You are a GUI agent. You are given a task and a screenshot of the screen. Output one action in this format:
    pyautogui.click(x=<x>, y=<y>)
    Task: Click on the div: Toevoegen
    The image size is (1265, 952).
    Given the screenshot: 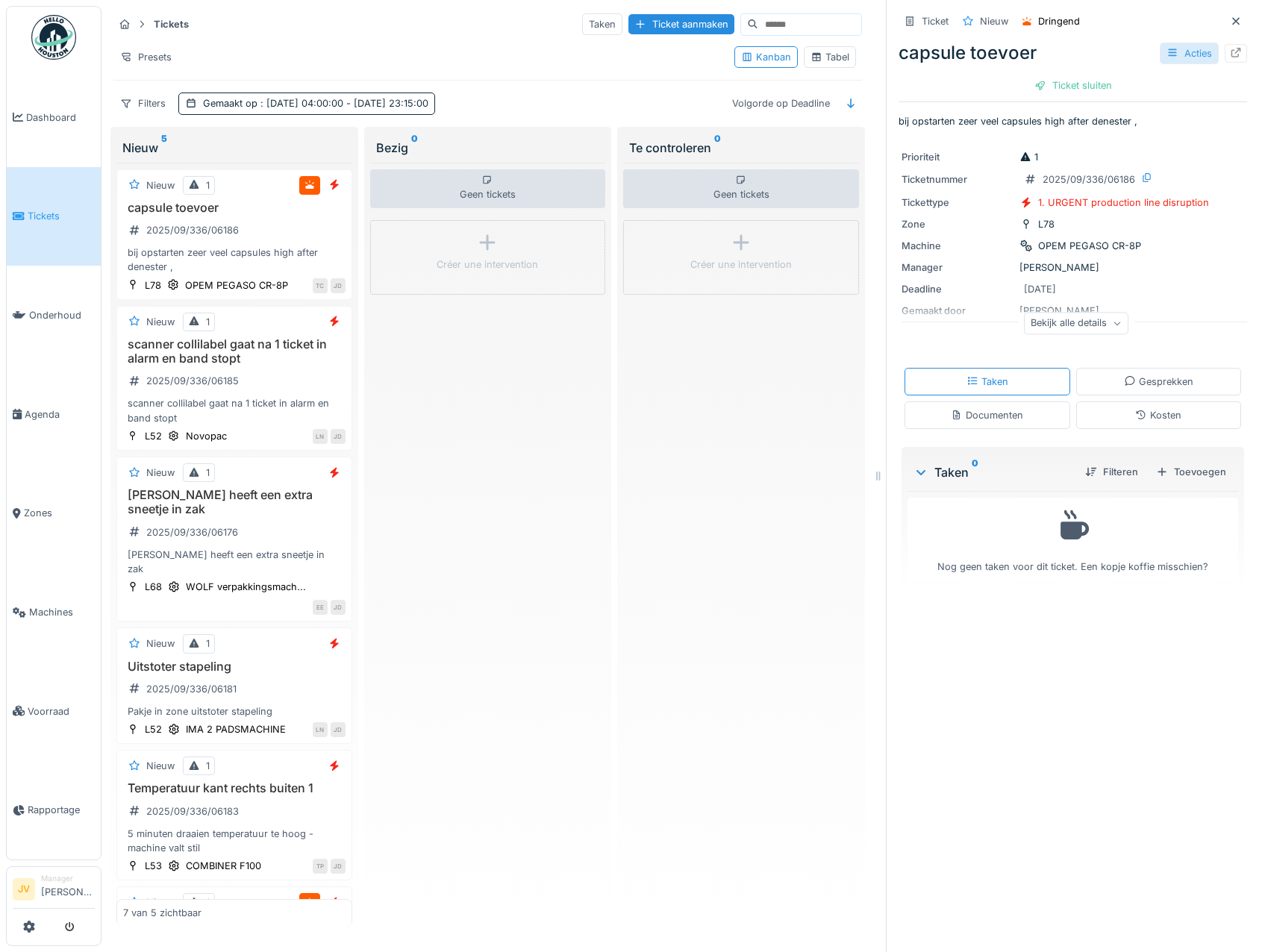 What is the action you would take?
    pyautogui.click(x=1191, y=472)
    